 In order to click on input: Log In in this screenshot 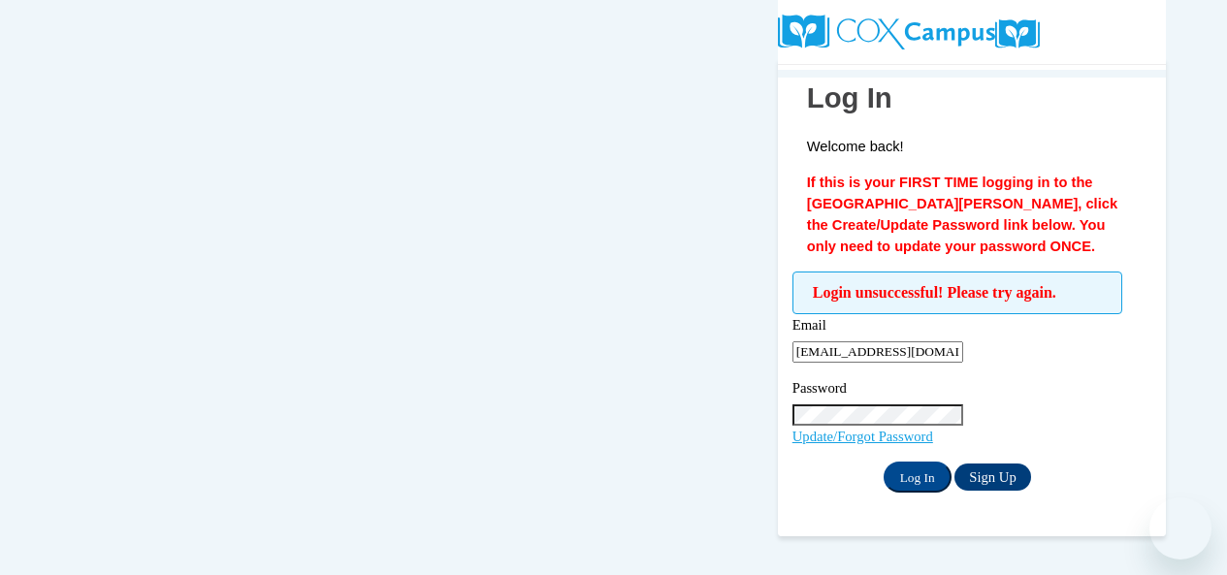, I will do `click(932, 533)`.